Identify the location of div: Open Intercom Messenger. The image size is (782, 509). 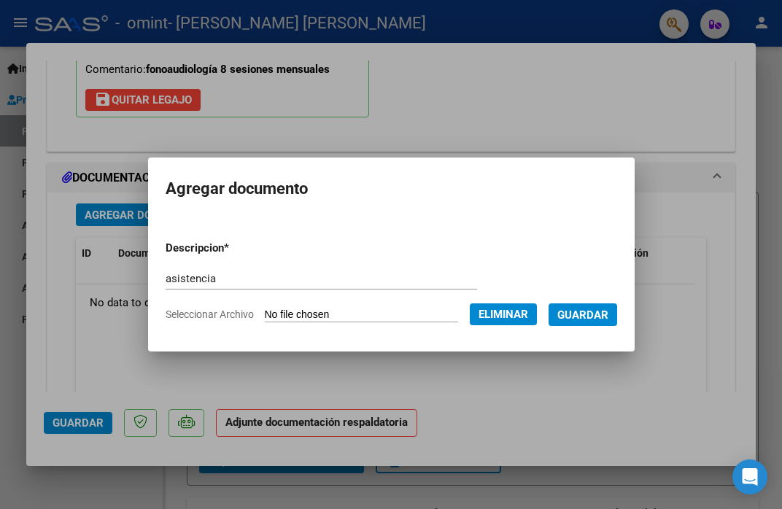
(750, 477).